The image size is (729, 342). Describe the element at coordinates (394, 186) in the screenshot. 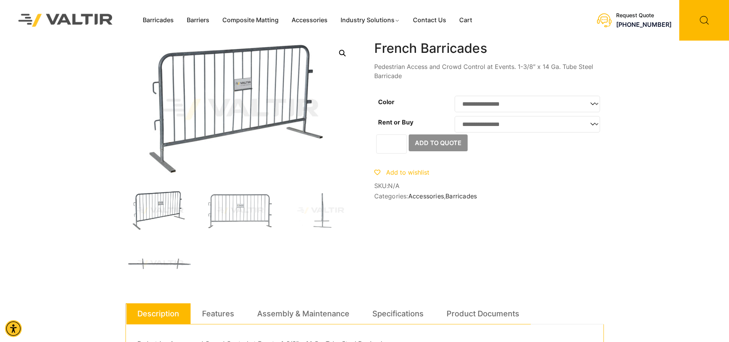

I see `span: N/A` at that location.